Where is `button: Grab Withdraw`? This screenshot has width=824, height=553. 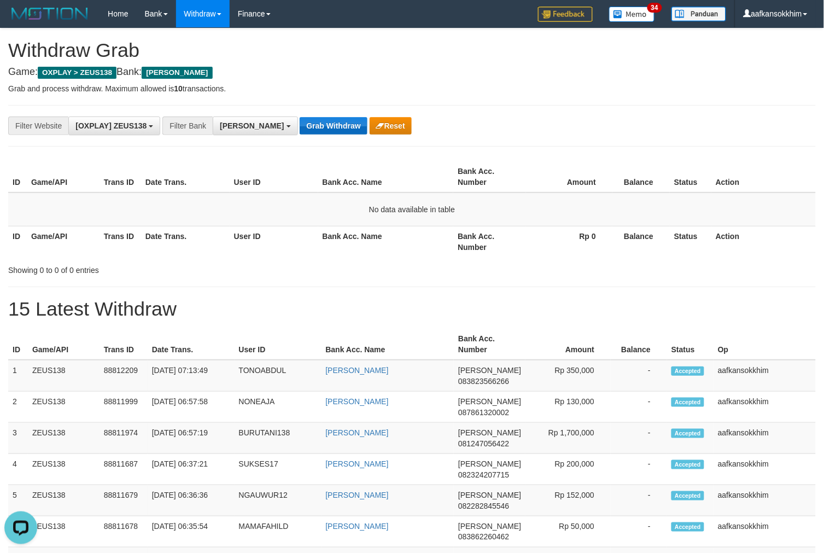 button: Grab Withdraw is located at coordinates (333, 126).